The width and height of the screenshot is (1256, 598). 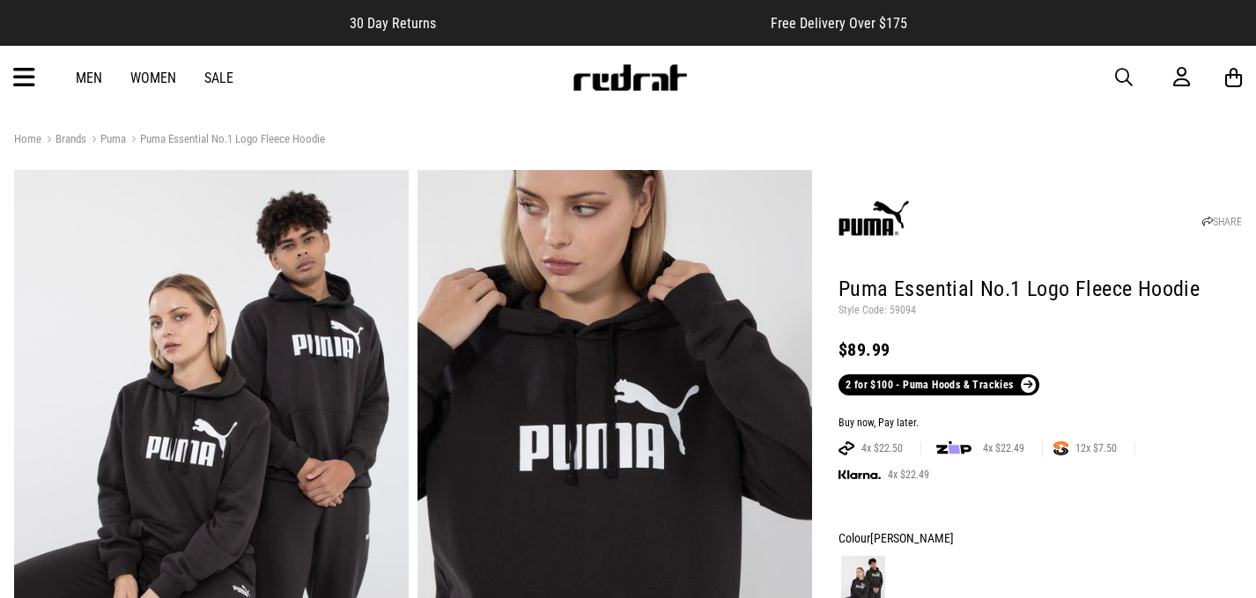 I want to click on div: $89.99, so click(x=1040, y=350).